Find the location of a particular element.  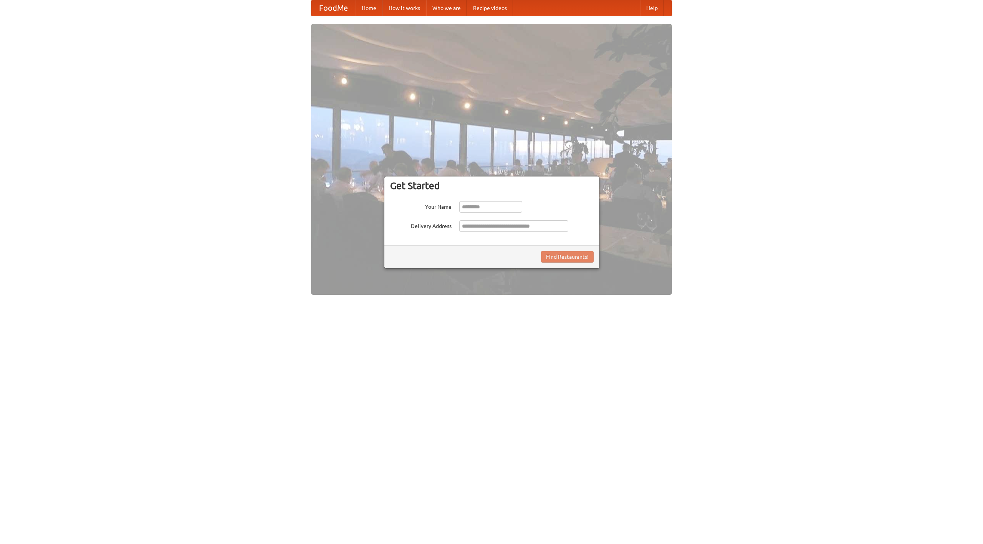

button: Find Restaurants! is located at coordinates (567, 257).